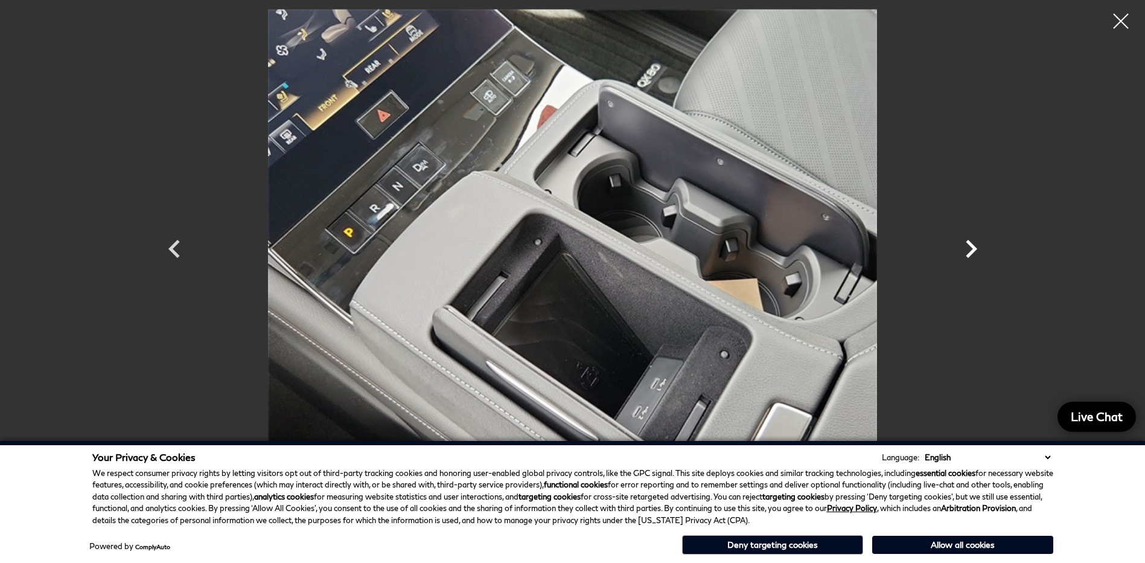  Describe the element at coordinates (971, 252) in the screenshot. I see `div: Next` at that location.